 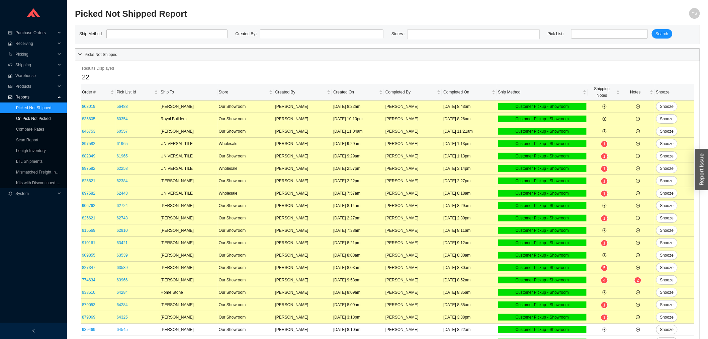 I want to click on span: Order #, so click(x=95, y=92).